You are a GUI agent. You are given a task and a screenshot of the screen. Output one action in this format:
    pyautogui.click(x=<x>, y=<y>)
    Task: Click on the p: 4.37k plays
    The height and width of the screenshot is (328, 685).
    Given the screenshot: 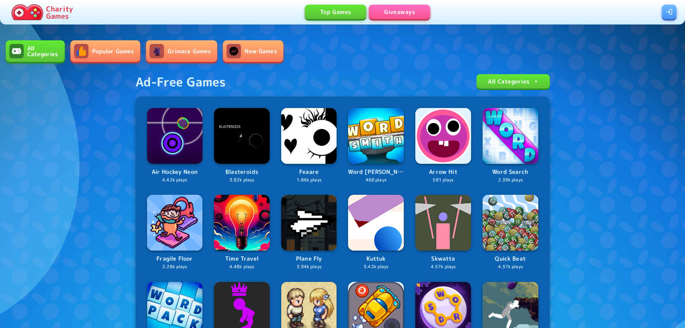 What is the action you would take?
    pyautogui.click(x=510, y=266)
    